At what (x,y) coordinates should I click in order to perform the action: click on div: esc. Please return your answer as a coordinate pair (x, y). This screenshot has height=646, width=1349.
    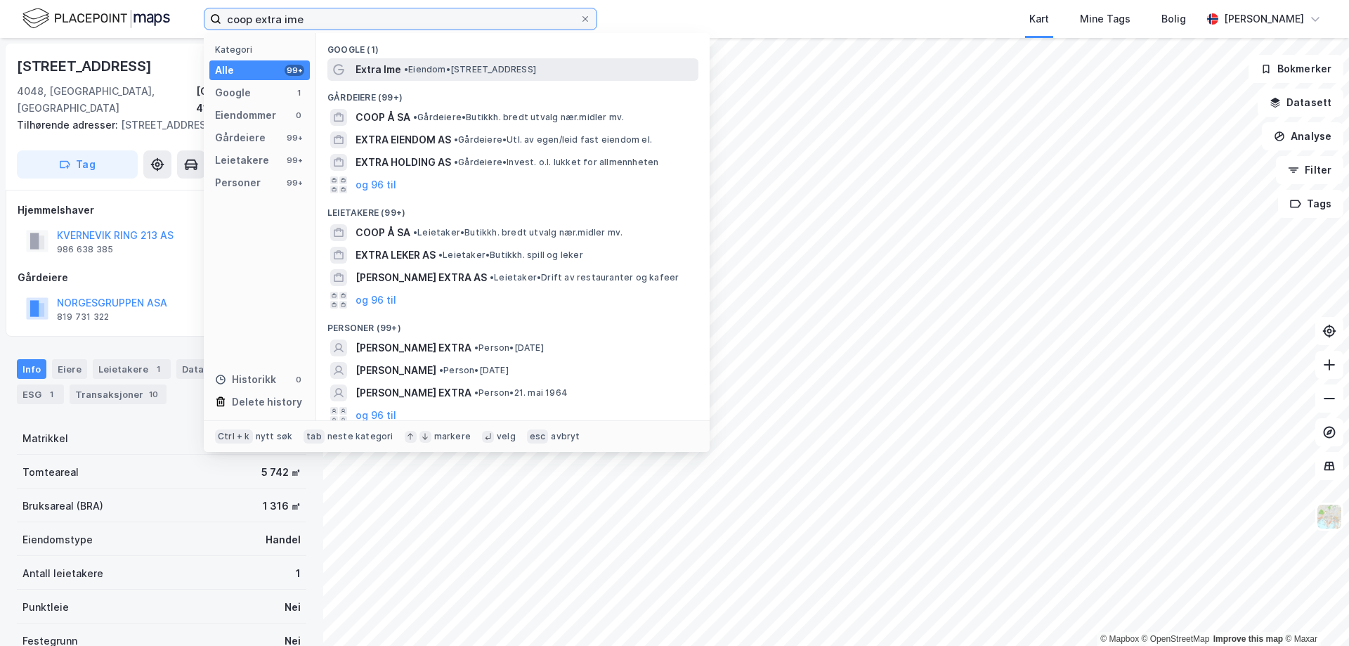
    Looking at the image, I should click on (537, 436).